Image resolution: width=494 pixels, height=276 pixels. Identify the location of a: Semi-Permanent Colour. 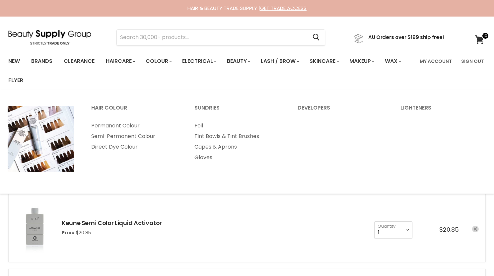
(134, 137).